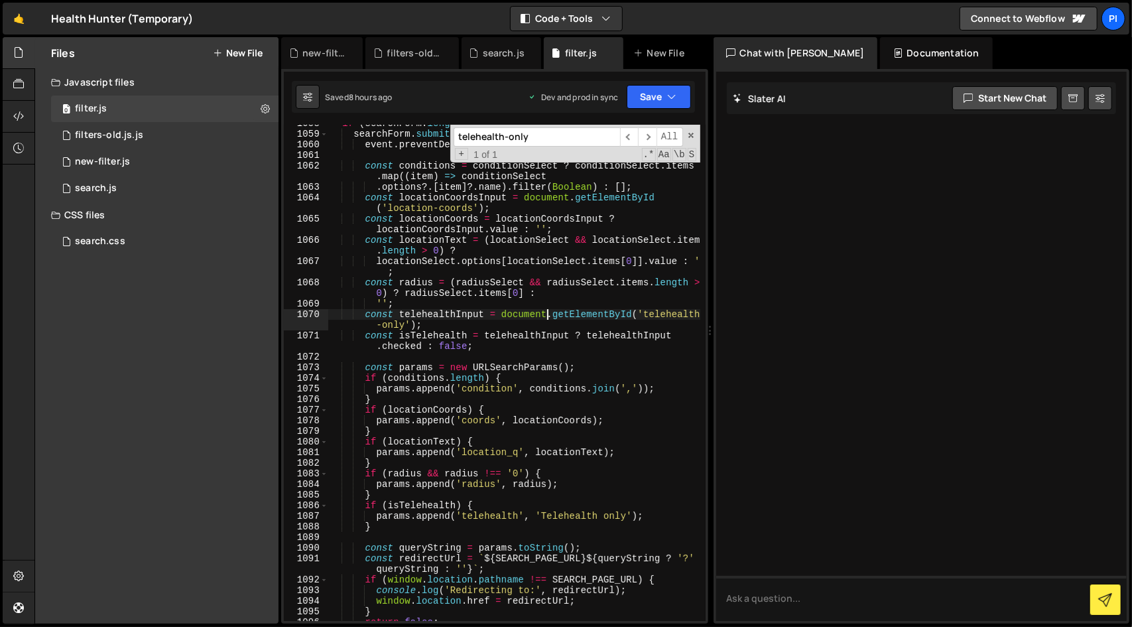 The width and height of the screenshot is (1132, 627). What do you see at coordinates (63, 53) in the screenshot?
I see `h2: Files` at bounding box center [63, 53].